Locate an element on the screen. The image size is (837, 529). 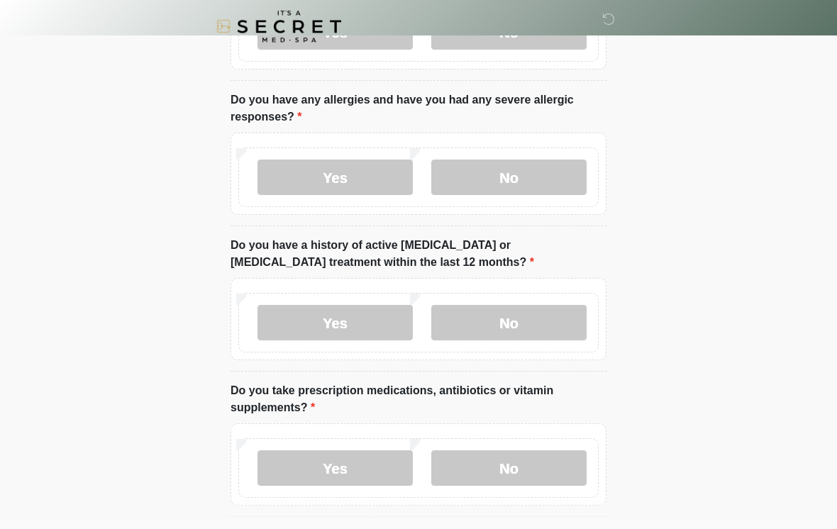
label: Do you take prescription medications, antibiotics or vitamin supplements? is located at coordinates (419, 400).